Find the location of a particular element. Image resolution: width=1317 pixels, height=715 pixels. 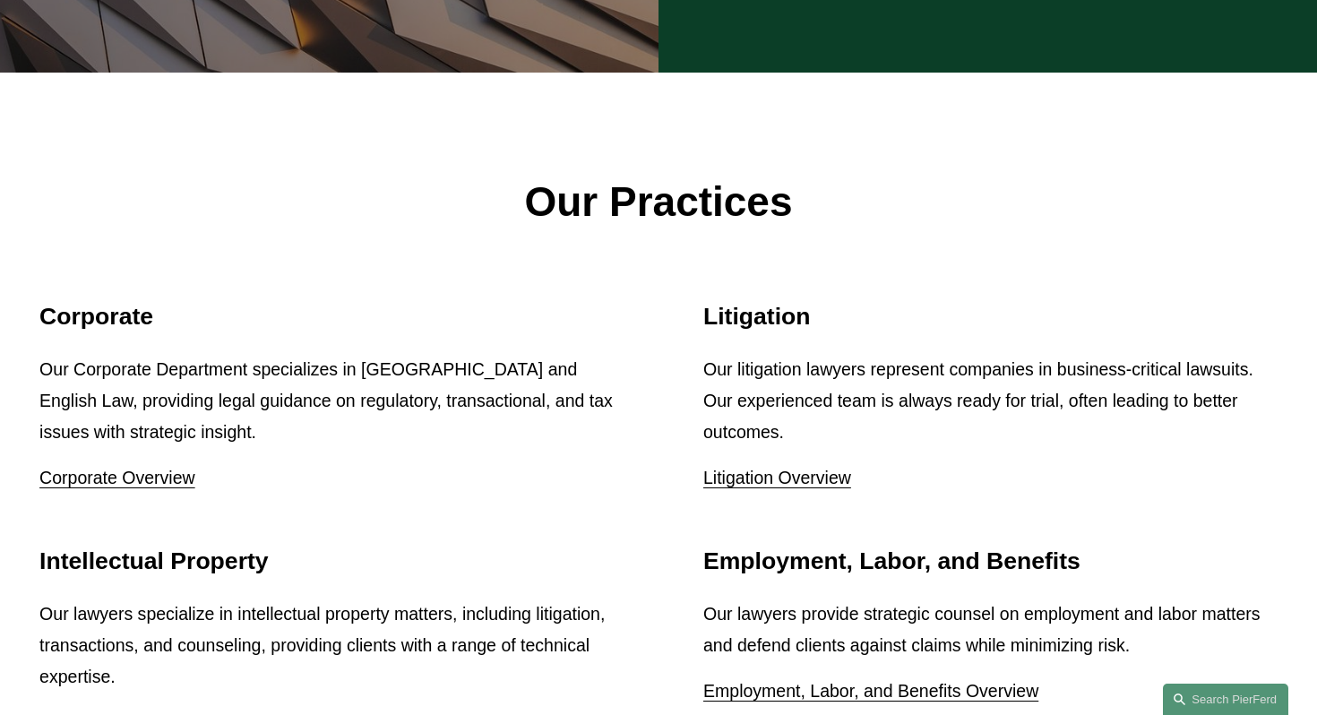

a: Corporate Overview is located at coordinates (117, 478).